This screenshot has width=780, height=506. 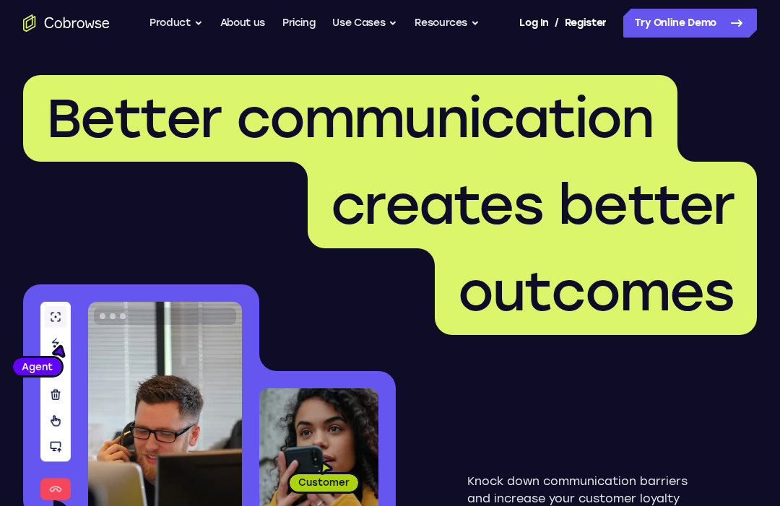 I want to click on span: creates better, so click(x=532, y=205).